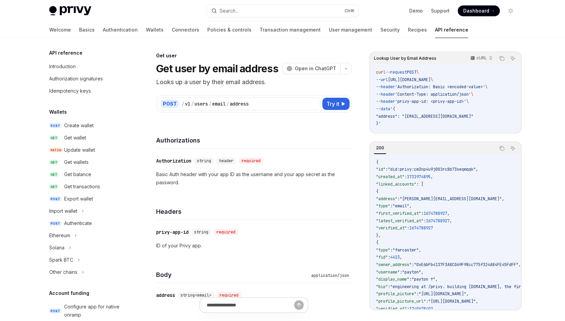 Image resolution: width=565 pixels, height=321 pixels. What do you see at coordinates (201, 232) in the screenshot?
I see `span: string` at bounding box center [201, 232].